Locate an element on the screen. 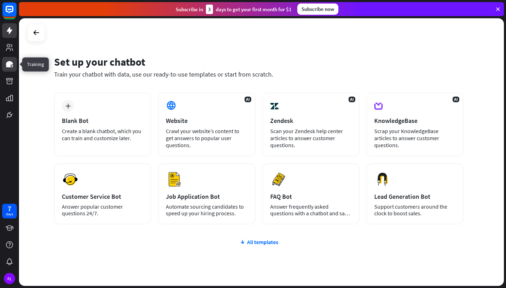 Image resolution: width=506 pixels, height=288 pixels. div: Answer frequently asked questions with a chatbot and save your time. is located at coordinates (311, 210).